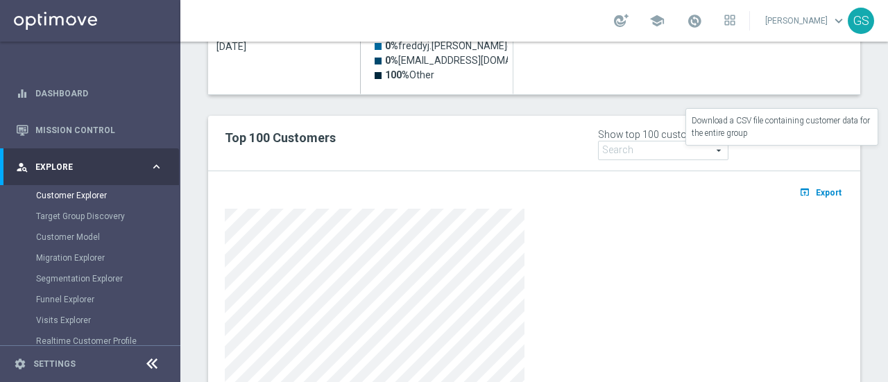 The height and width of the screenshot is (382, 888). I want to click on i: keyboard_arrow_right, so click(156, 166).